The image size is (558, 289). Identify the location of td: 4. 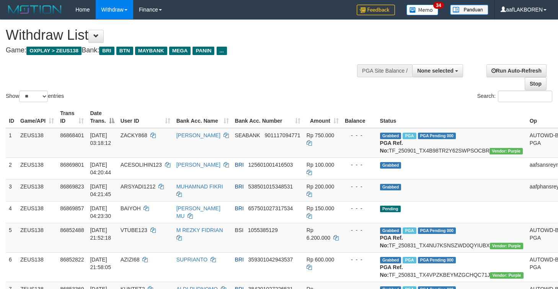
(11, 212).